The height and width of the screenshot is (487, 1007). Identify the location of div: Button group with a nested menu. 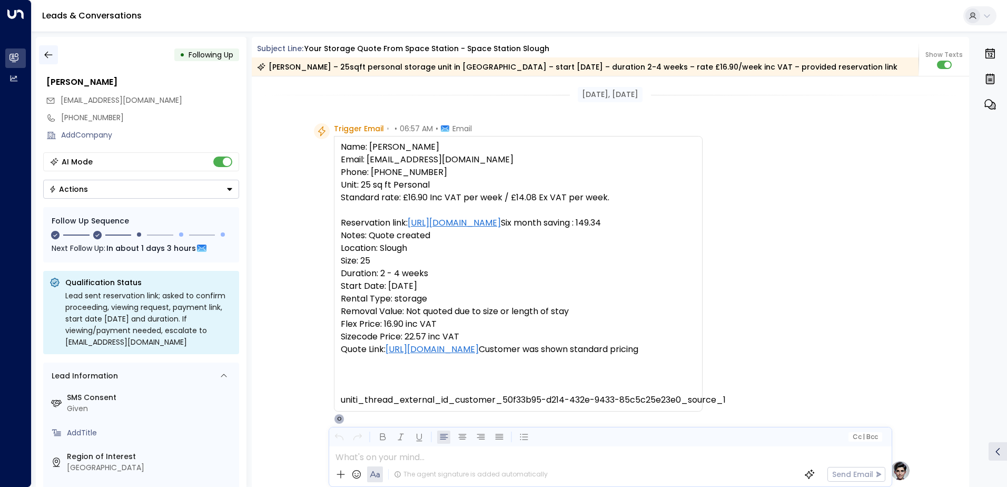
(141, 189).